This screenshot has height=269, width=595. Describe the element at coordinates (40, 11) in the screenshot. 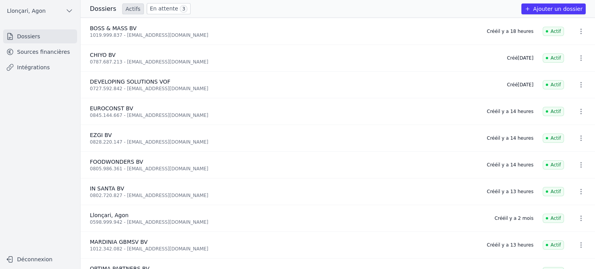

I see `button: Llonçari, Agon` at that location.